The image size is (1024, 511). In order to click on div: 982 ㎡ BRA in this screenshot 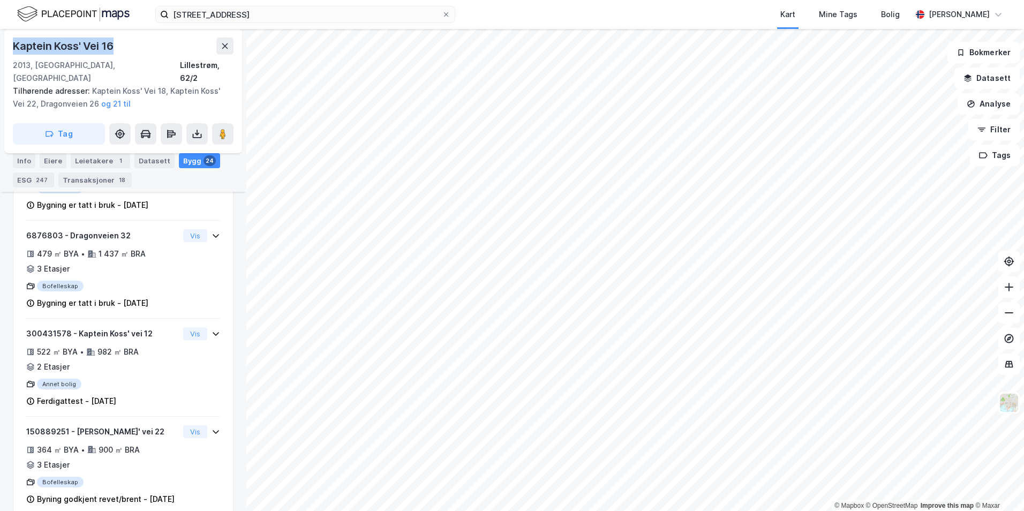, I will do `click(118, 352)`.